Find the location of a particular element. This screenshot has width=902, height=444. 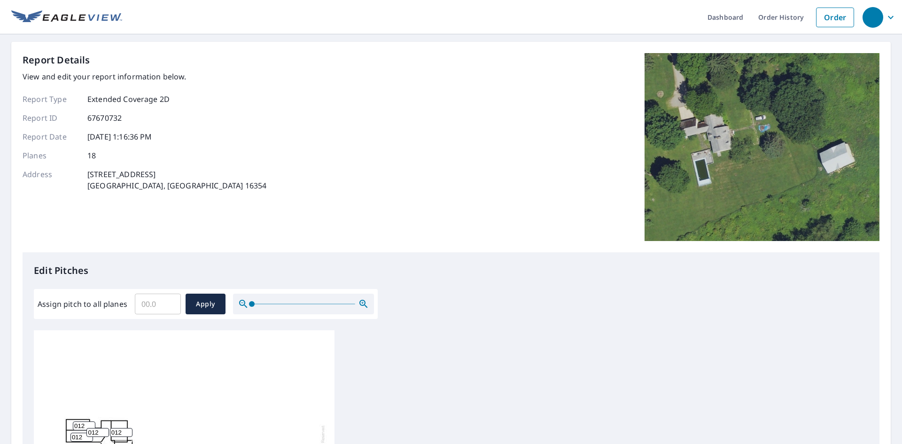

p: 18 is located at coordinates (92, 156).